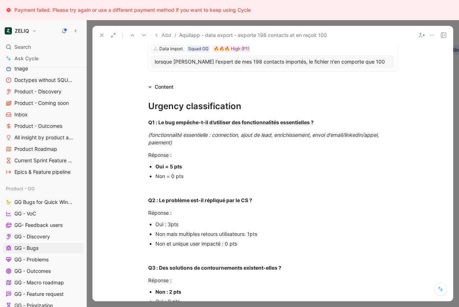 This screenshot has height=307, width=459. I want to click on span: Epics & Feature pipeline, so click(42, 172).